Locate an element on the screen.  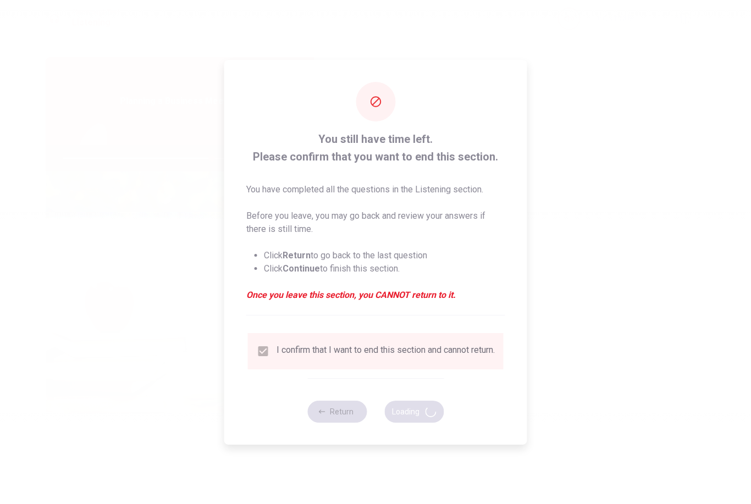
p: You have completed all the questions in the Listening section. is located at coordinates (375, 190).